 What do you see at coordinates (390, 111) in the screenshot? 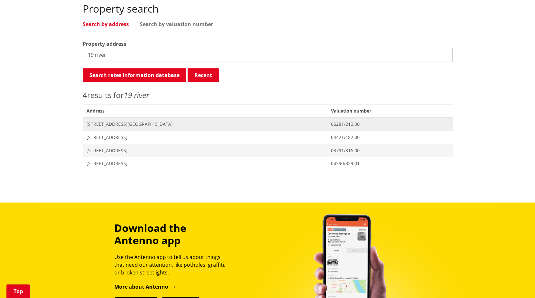
I see `span: Valuation number` at bounding box center [390, 111].